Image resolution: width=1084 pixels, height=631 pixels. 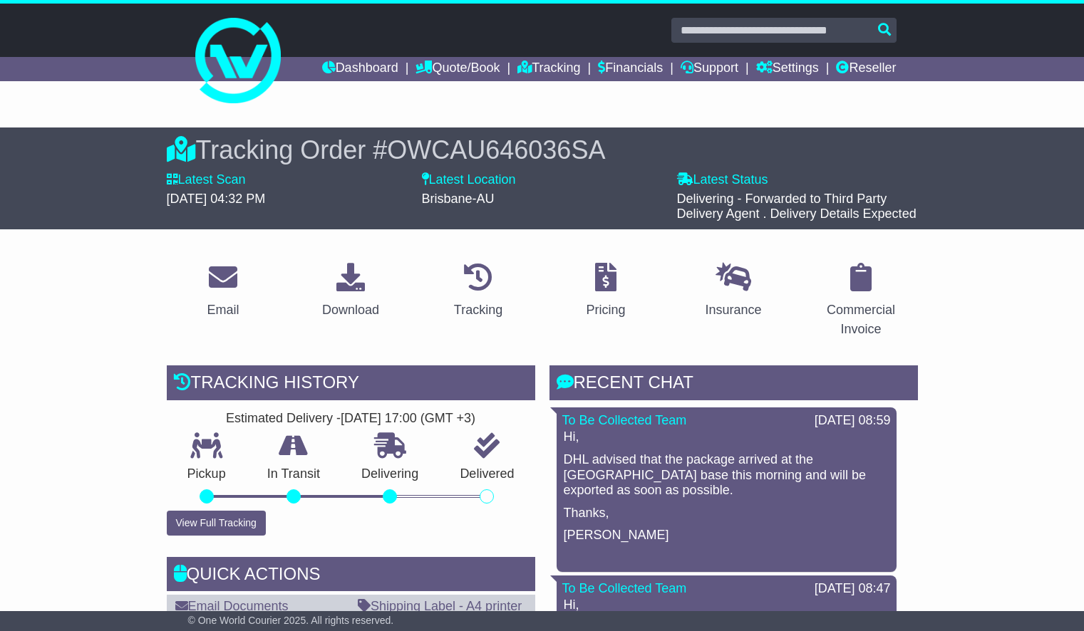 I want to click on label: Latest Status, so click(x=722, y=180).